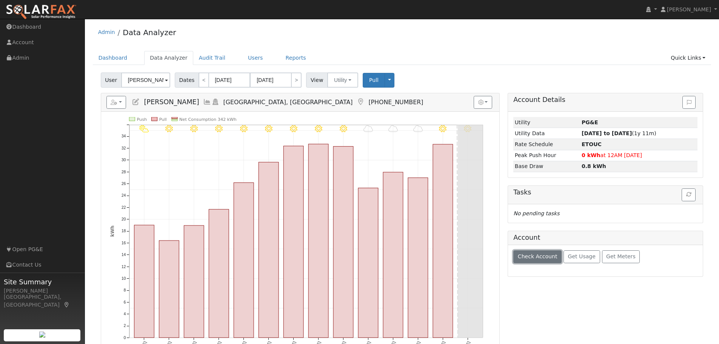 This screenshot has width=719, height=344. What do you see at coordinates (136, 102) in the screenshot?
I see `a: Edit User (17376)` at bounding box center [136, 102].